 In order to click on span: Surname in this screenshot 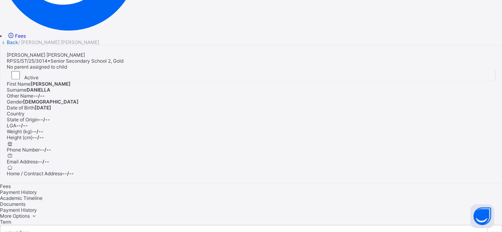, I will do `click(17, 90)`.